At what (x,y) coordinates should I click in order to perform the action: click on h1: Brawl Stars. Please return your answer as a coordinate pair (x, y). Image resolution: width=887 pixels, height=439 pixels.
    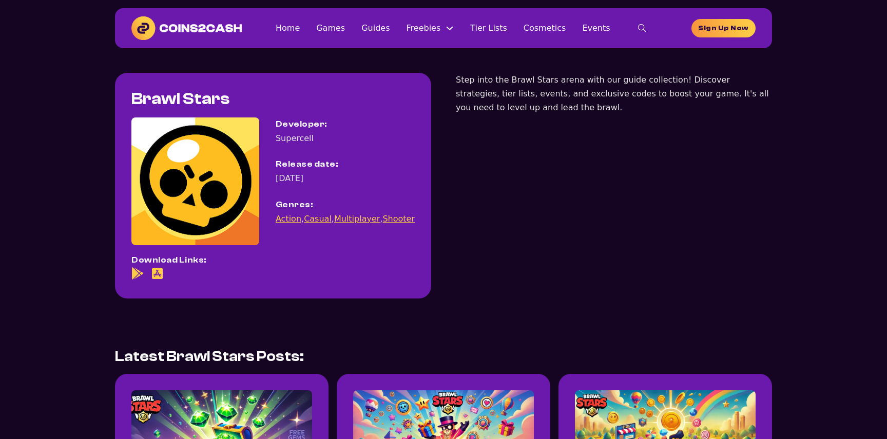
    Looking at the image, I should click on (181, 99).